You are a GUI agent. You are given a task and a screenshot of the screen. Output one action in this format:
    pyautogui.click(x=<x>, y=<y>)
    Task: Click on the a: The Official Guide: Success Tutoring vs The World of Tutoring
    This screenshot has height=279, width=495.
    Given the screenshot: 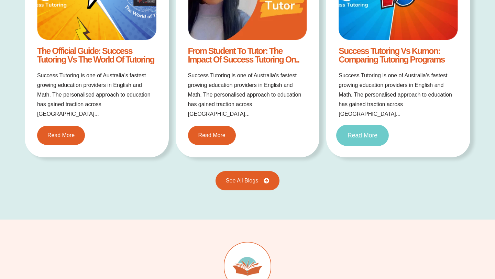 What is the action you would take?
    pyautogui.click(x=96, y=55)
    